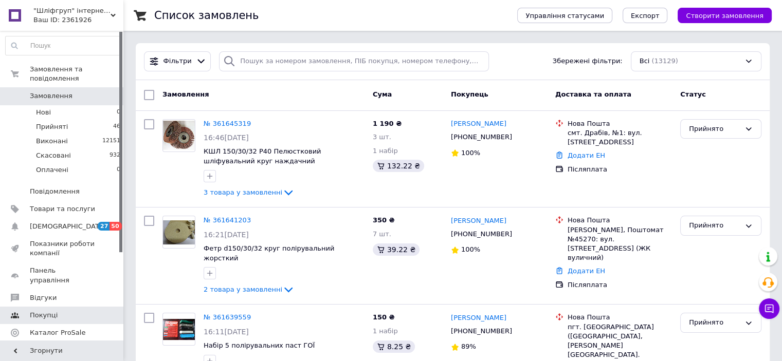 The width and height of the screenshot is (782, 361). I want to click on span: 3 шт., so click(382, 137).